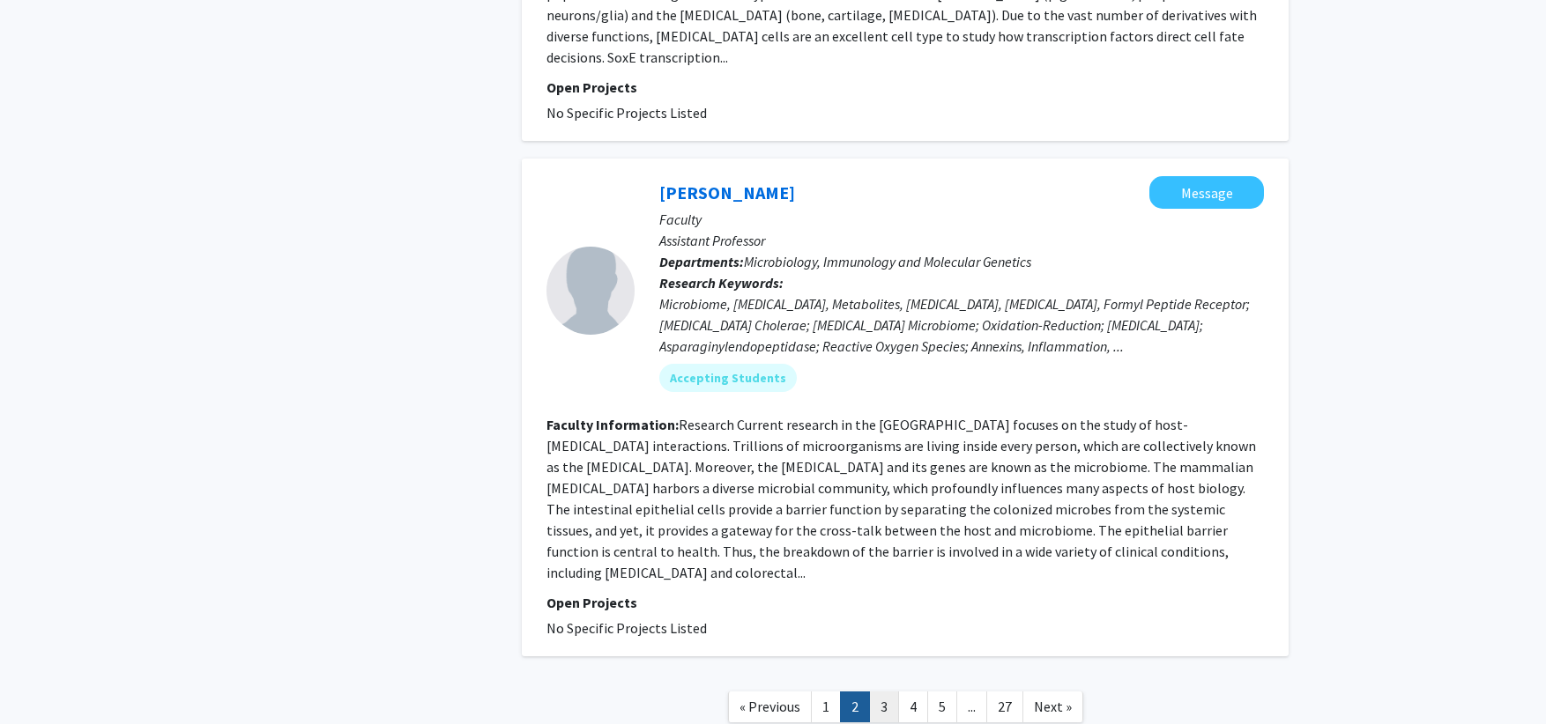  I want to click on p: Faculty, so click(961, 219).